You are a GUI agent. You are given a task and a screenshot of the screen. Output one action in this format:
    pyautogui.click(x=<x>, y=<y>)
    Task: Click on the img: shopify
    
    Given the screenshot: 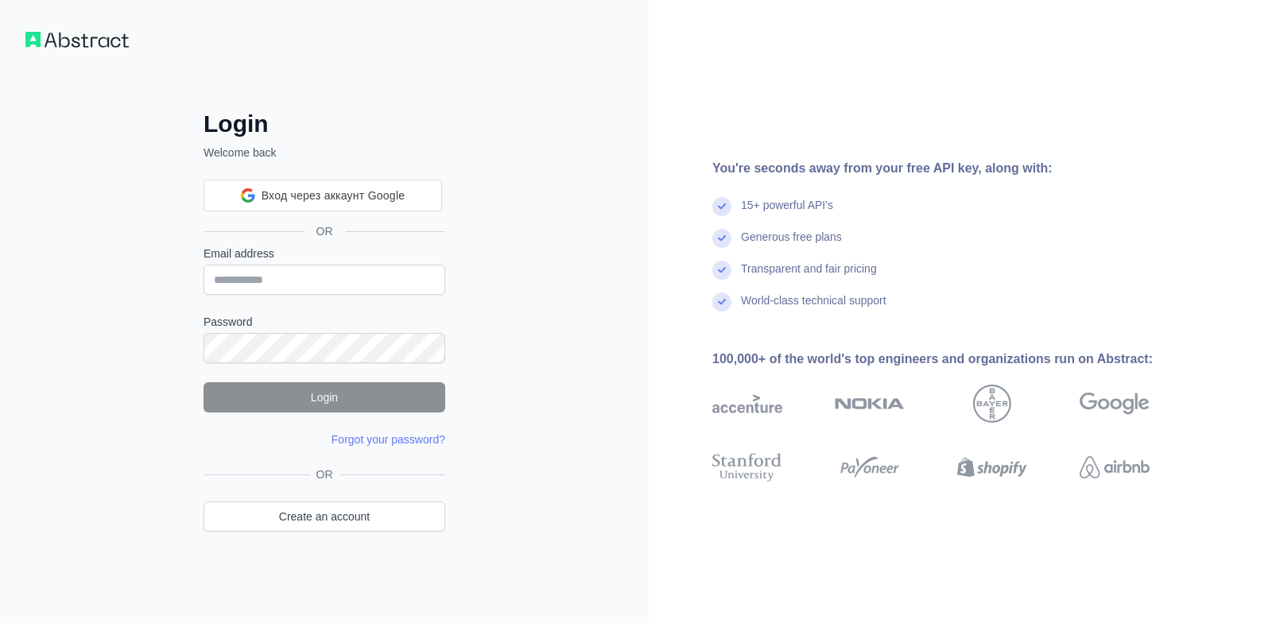 What is the action you would take?
    pyautogui.click(x=992, y=468)
    